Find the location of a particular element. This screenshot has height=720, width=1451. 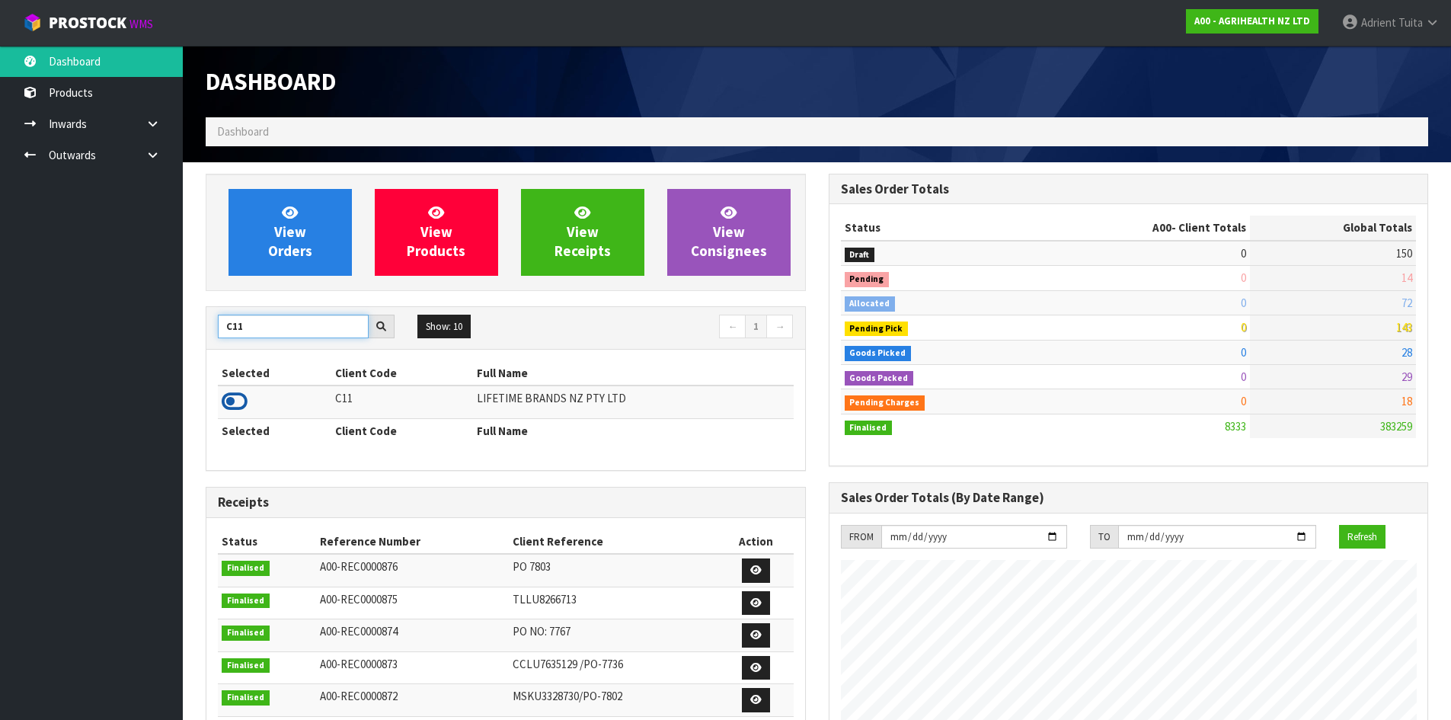

span: 14 is located at coordinates (1406, 277).